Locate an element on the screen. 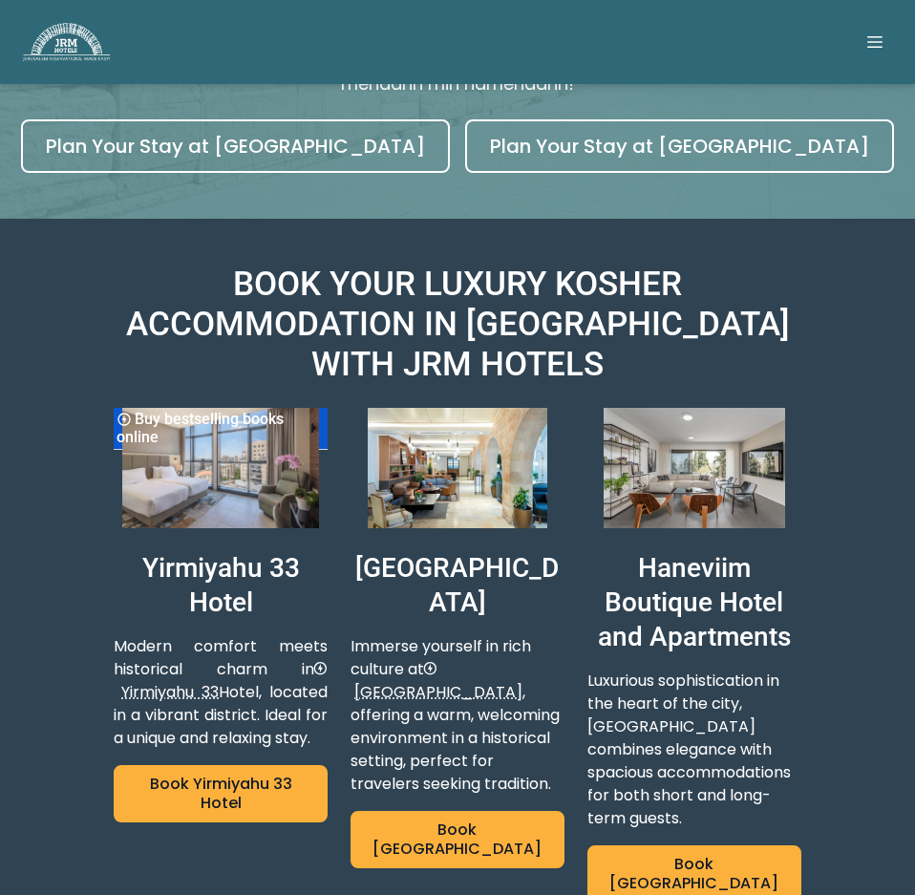 This screenshot has height=895, width=915. span: Buy bestselling books online is located at coordinates (200, 428).